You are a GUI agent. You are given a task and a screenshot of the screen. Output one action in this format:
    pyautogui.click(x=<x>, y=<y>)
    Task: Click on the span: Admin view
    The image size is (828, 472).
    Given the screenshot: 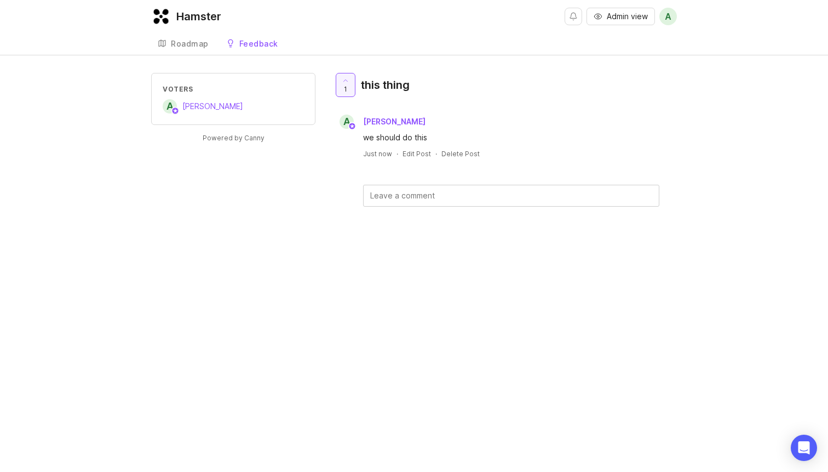 What is the action you would take?
    pyautogui.click(x=627, y=16)
    